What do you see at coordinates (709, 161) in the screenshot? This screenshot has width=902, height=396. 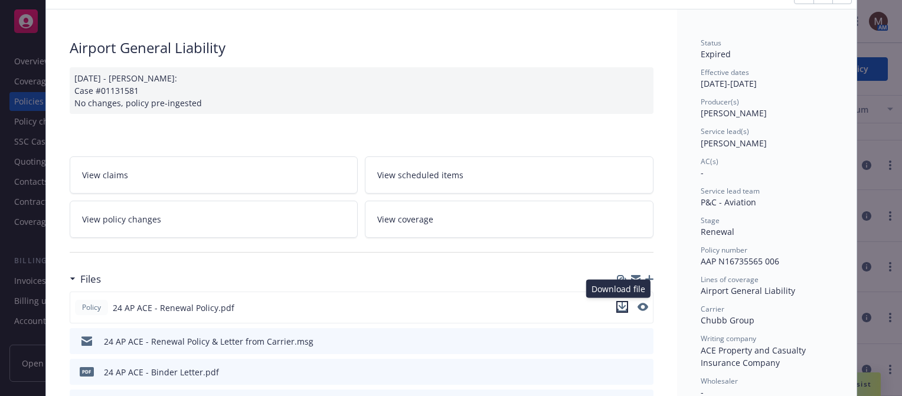 I see `span: AC(s)` at bounding box center [709, 161].